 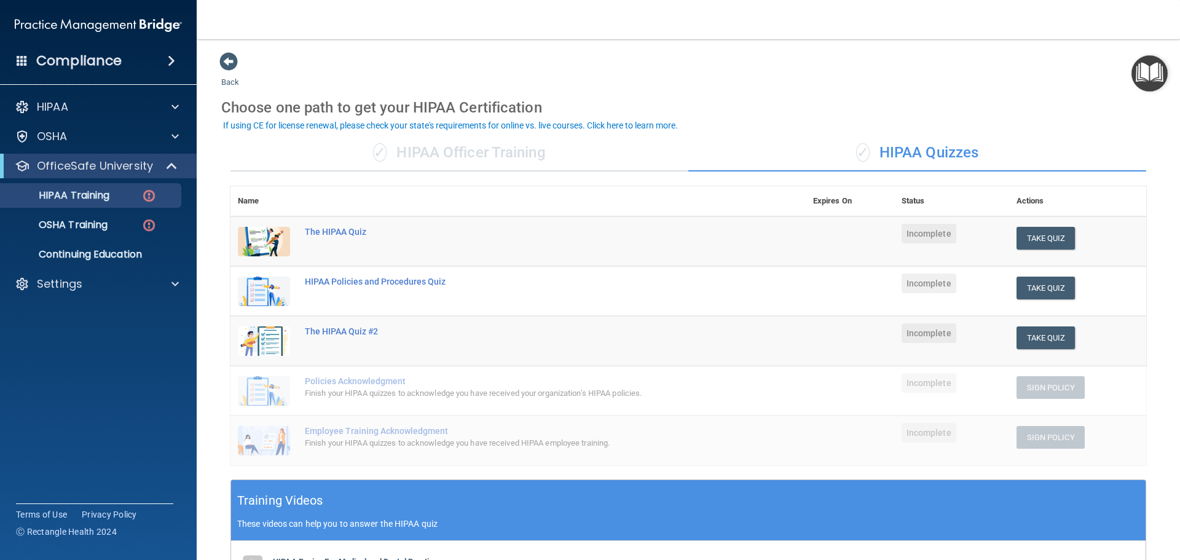 I want to click on div: Choose one path to get your HIPAA Certification, so click(x=689, y=108).